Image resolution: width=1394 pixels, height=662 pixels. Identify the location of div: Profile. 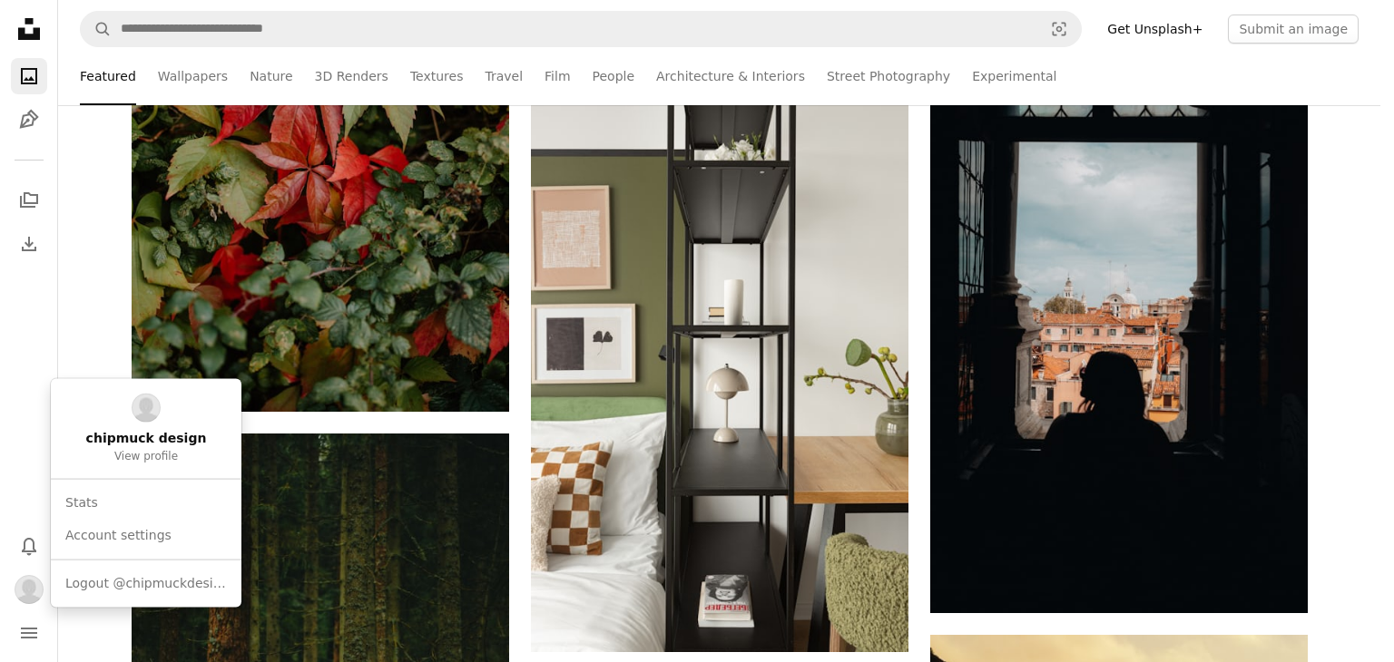
(146, 494).